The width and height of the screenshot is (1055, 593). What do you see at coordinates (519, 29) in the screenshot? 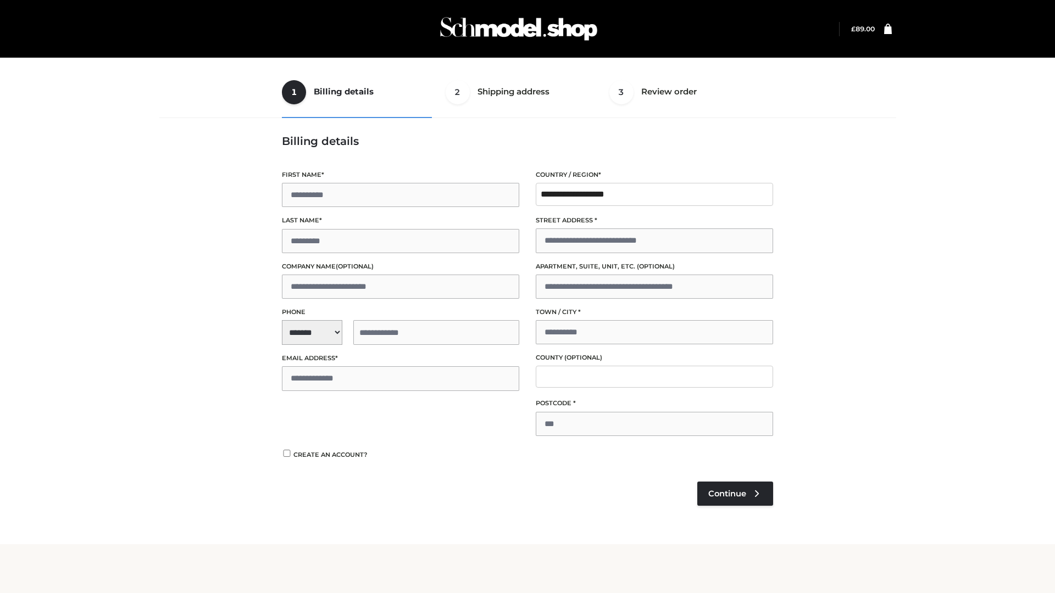
I see `a: Schmodel Admin 964` at bounding box center [519, 29].